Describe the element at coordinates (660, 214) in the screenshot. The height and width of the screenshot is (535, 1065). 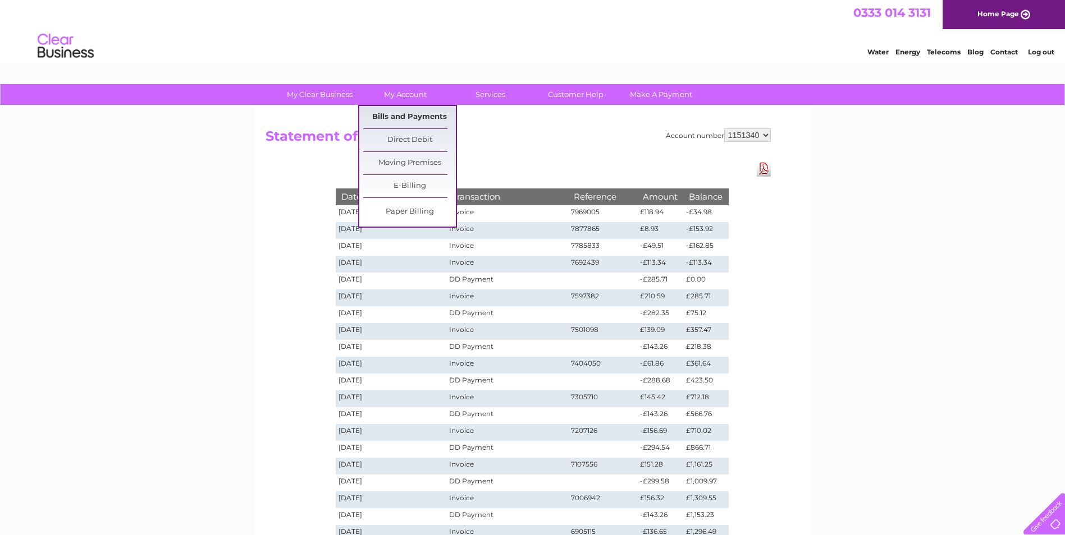
I see `td: £118.94` at that location.